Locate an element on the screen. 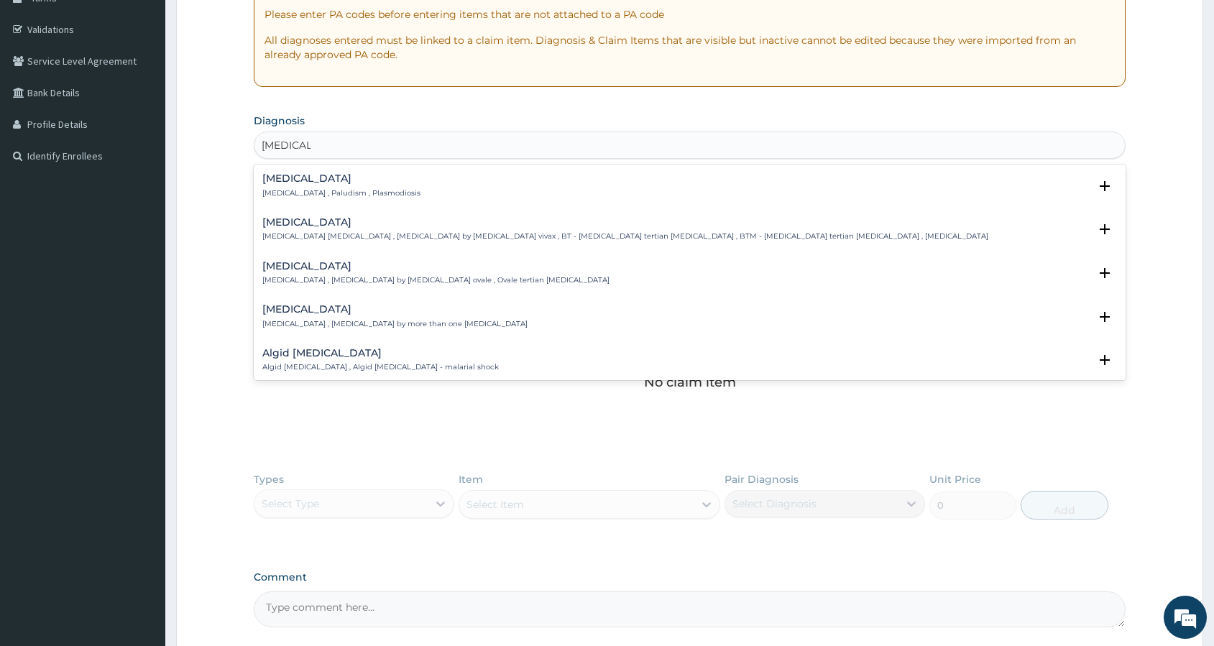  p: All diagnoses entered must be linked to a claim item. Diagnosis & Claim Items that are visible bu... is located at coordinates (689, 47).